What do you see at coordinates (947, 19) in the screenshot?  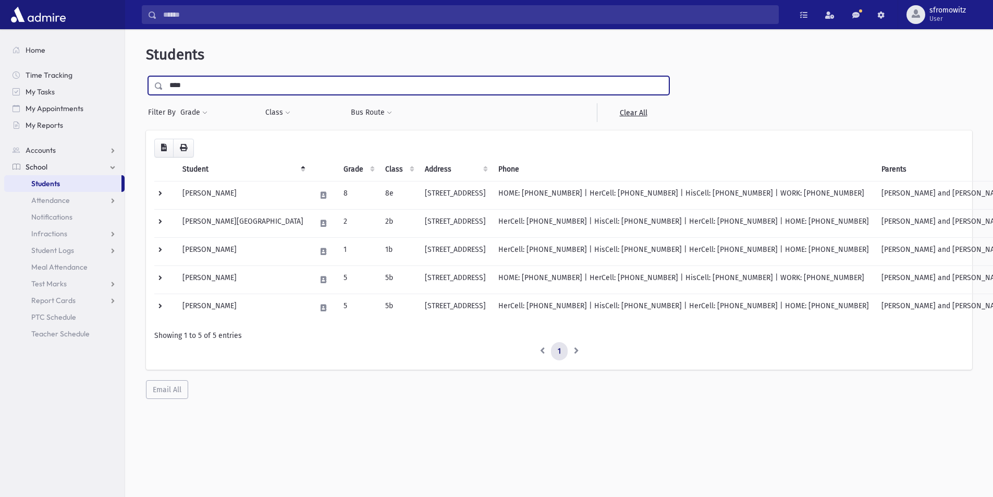 I see `span: User` at bounding box center [947, 19].